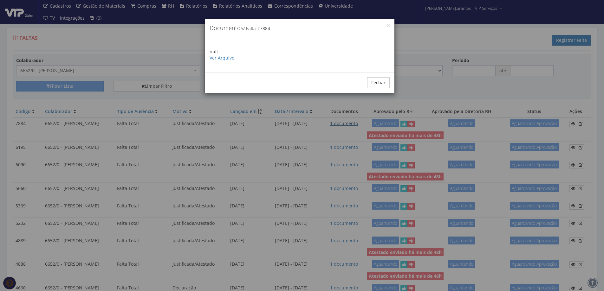 Image resolution: width=604 pixels, height=291 pixels. What do you see at coordinates (388, 25) in the screenshot?
I see `button: Close` at bounding box center [388, 25].